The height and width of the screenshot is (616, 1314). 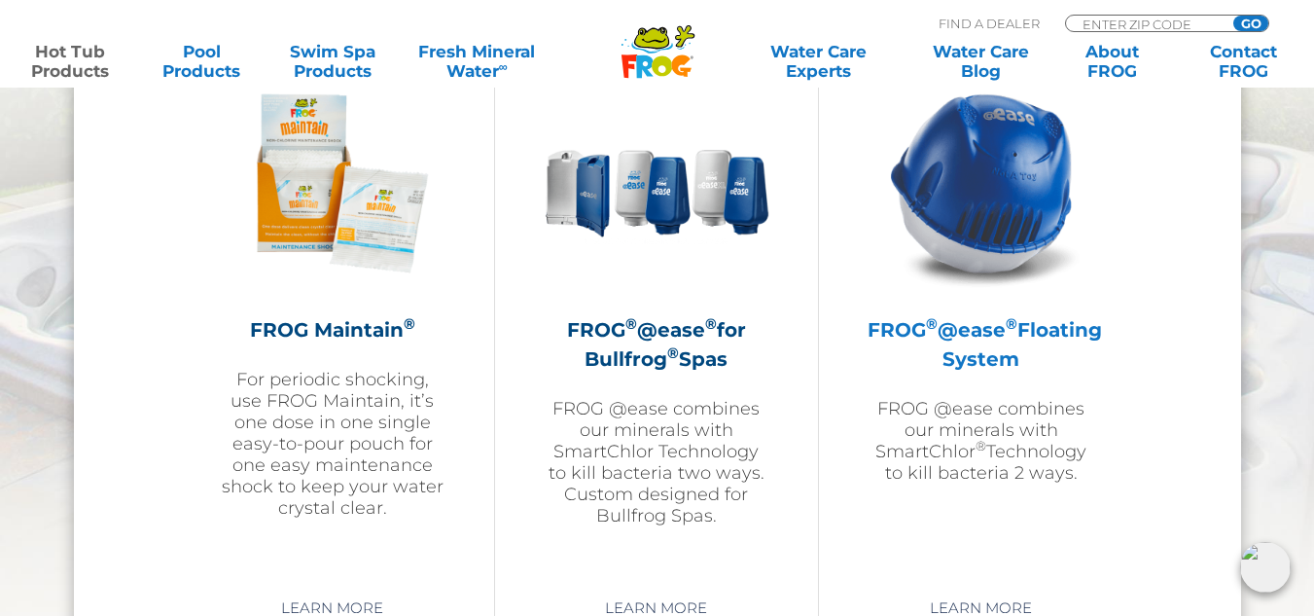 I want to click on a: FROG®@ease®Floating SystemFROG @ease combines our minerals with SmartChlor®Technology to kill bac..., so click(x=981, y=323).